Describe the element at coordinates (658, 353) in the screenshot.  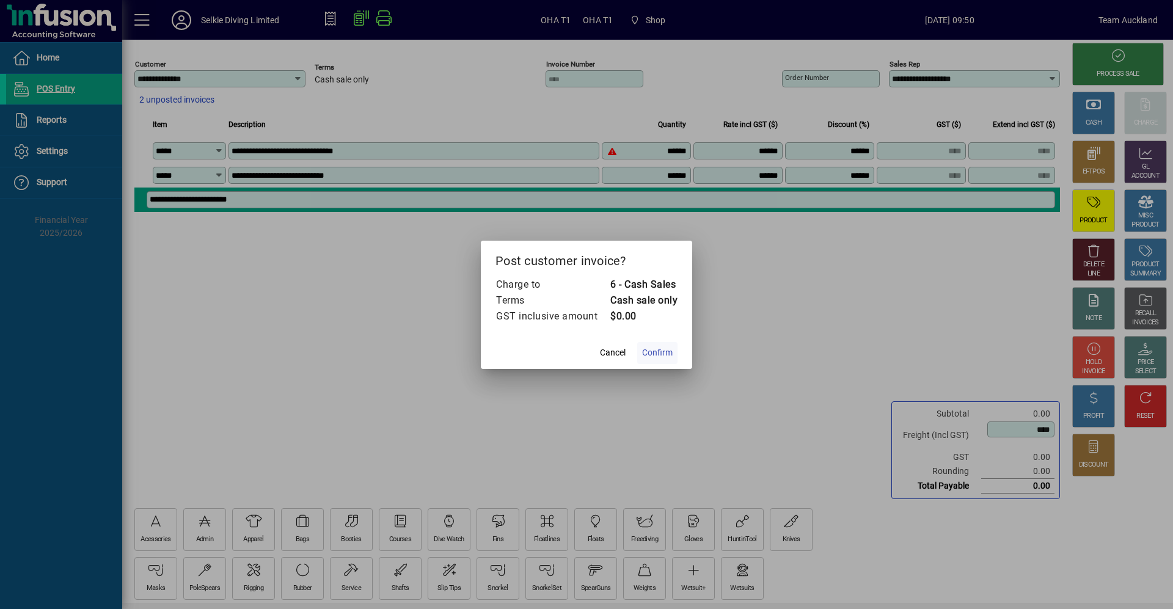
I see `button: Confirm` at that location.